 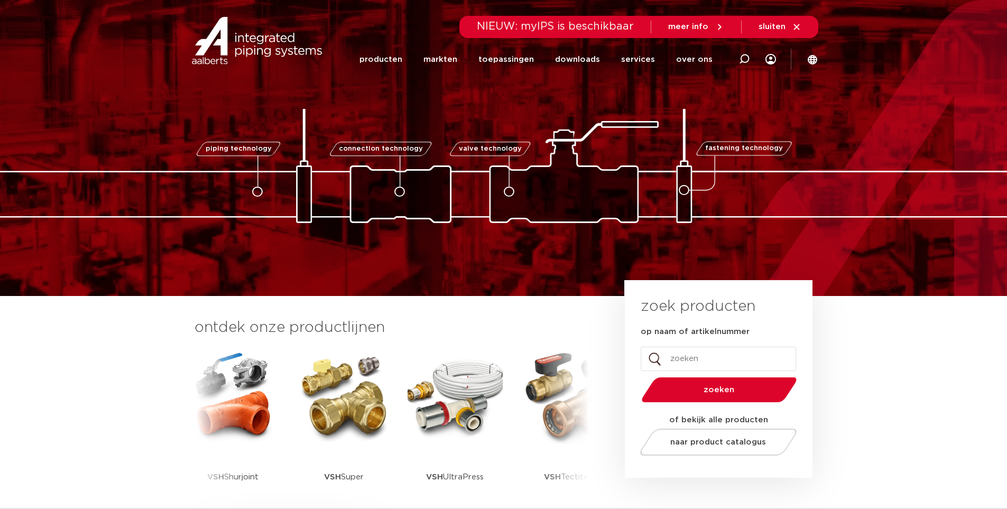 What do you see at coordinates (719, 390) in the screenshot?
I see `span: zoeken` at bounding box center [719, 390].